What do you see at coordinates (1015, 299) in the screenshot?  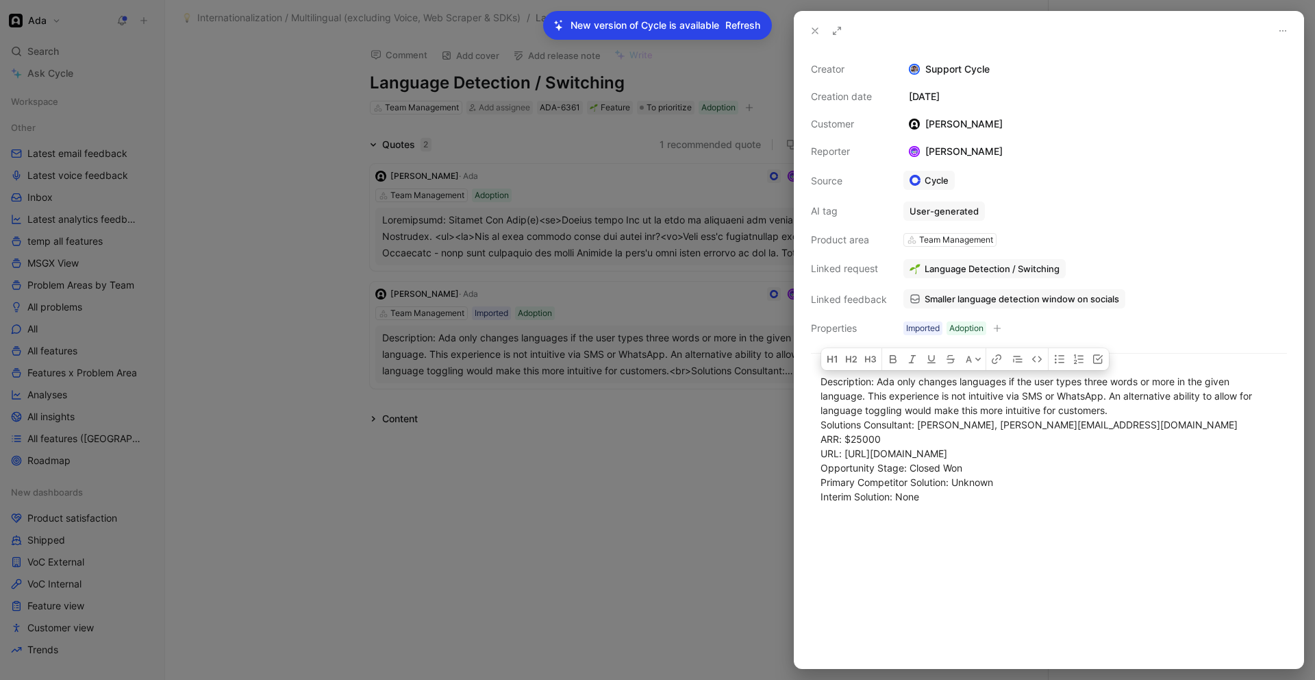 I see `a: Smaller language detection window on socials` at bounding box center [1015, 299].